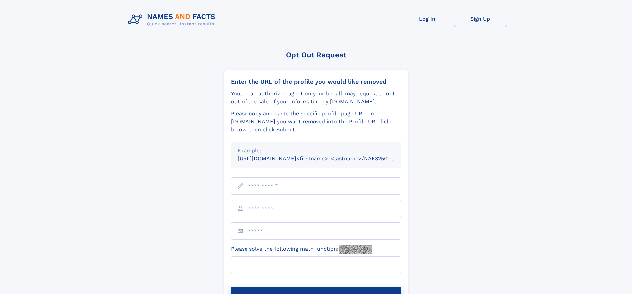  What do you see at coordinates (301, 250) in the screenshot?
I see `label: Please solve the following math function:` at bounding box center [301, 250].